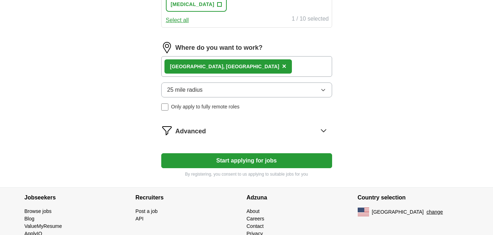 The height and width of the screenshot is (235, 493). I want to click on span: Advanced, so click(191, 131).